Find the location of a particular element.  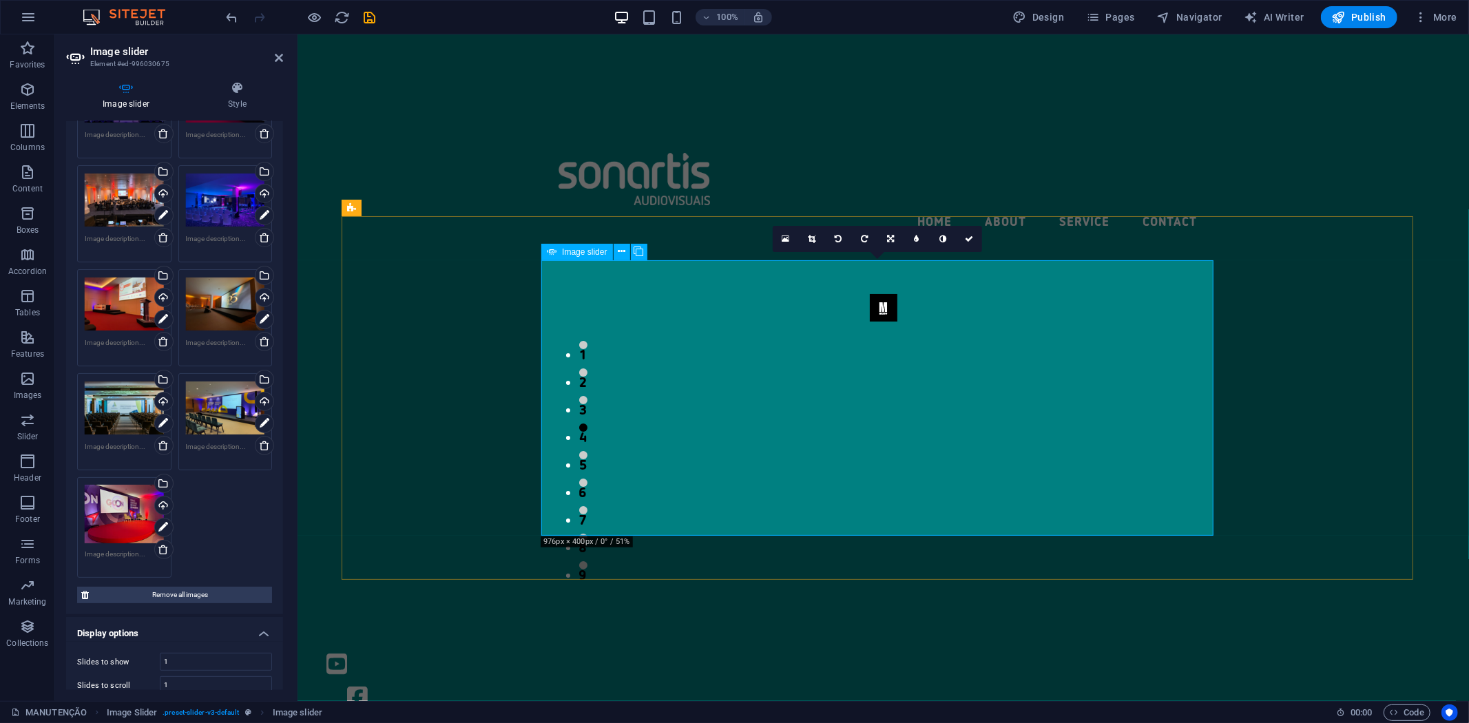

button: Code is located at coordinates (1407, 713).